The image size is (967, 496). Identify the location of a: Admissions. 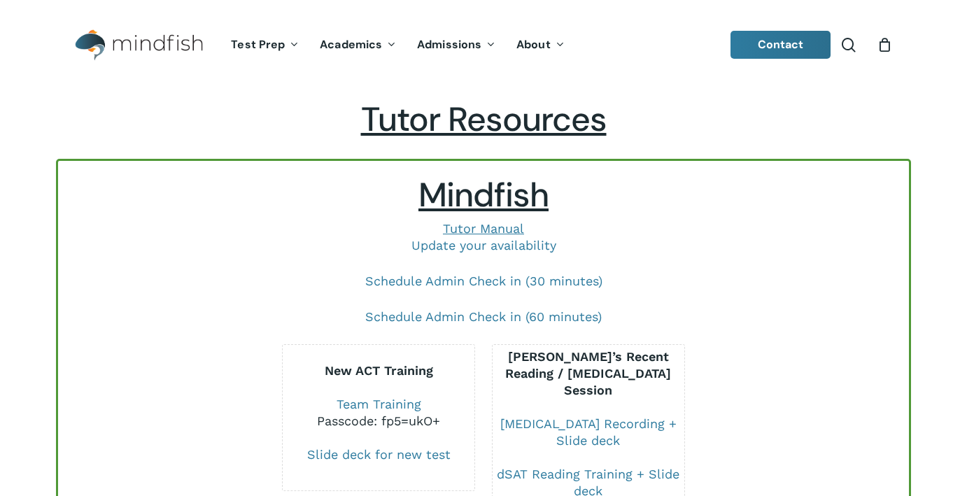
(456, 45).